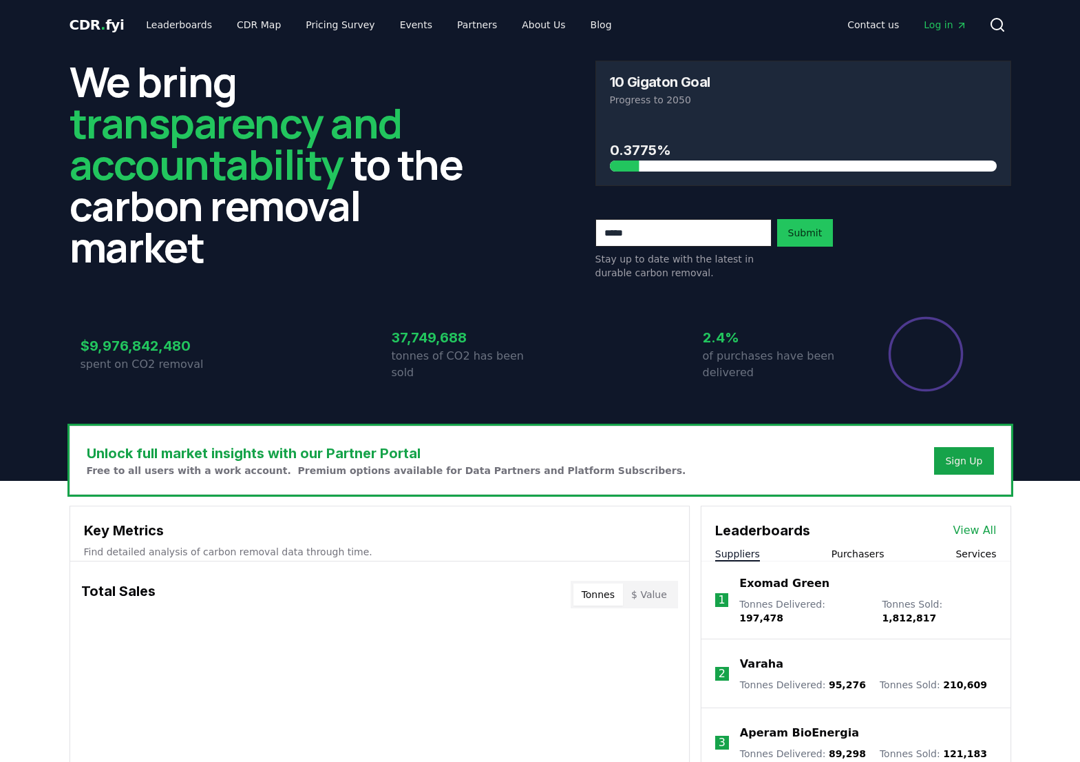 The height and width of the screenshot is (762, 1080). I want to click on span: 95,276, so click(848, 684).